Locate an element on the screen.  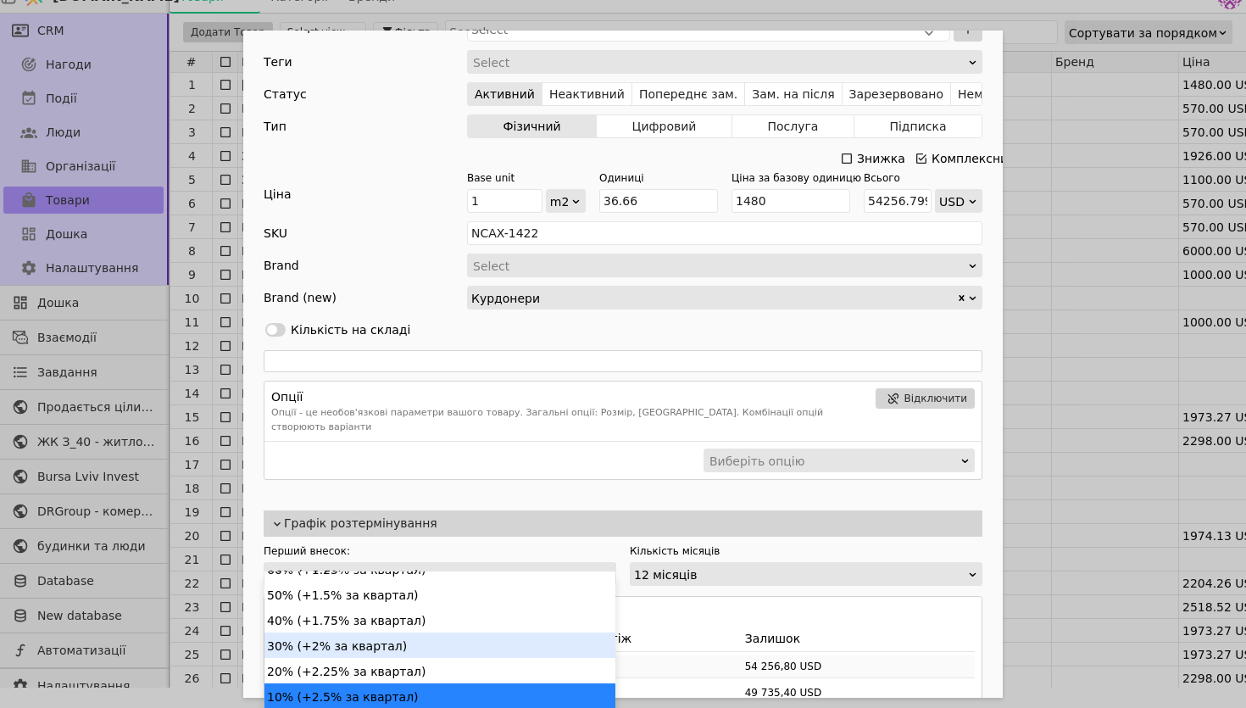
div: Щомісячний платіж is located at coordinates (622, 638).